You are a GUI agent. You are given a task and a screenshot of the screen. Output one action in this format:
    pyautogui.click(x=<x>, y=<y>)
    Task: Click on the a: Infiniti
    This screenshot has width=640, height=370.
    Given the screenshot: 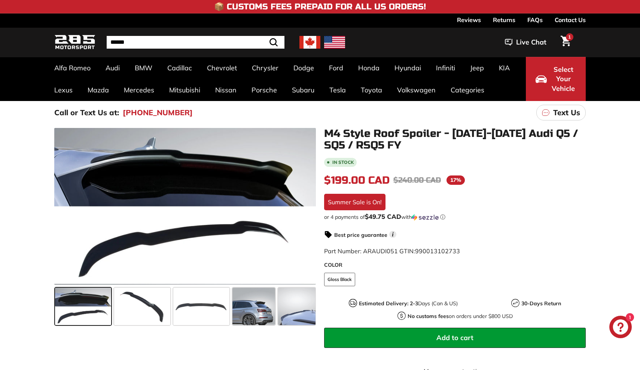 What is the action you would take?
    pyautogui.click(x=445, y=68)
    